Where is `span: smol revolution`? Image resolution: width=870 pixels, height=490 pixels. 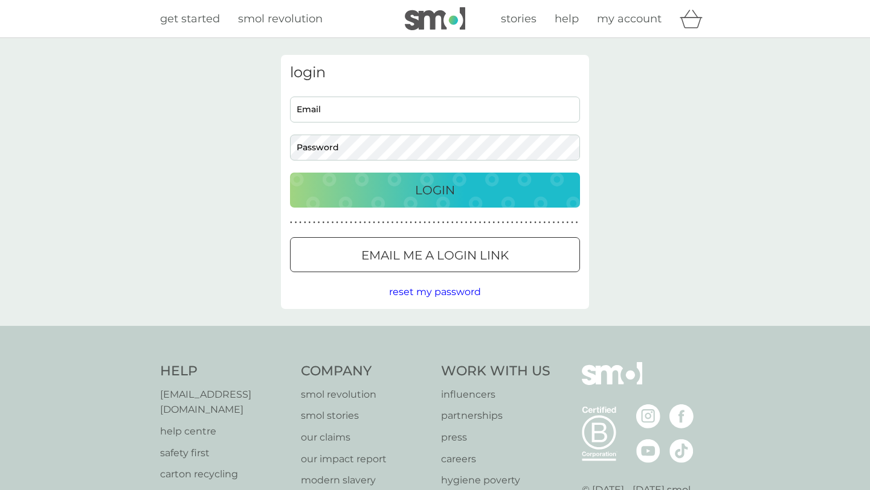
span: smol revolution is located at coordinates (280, 19).